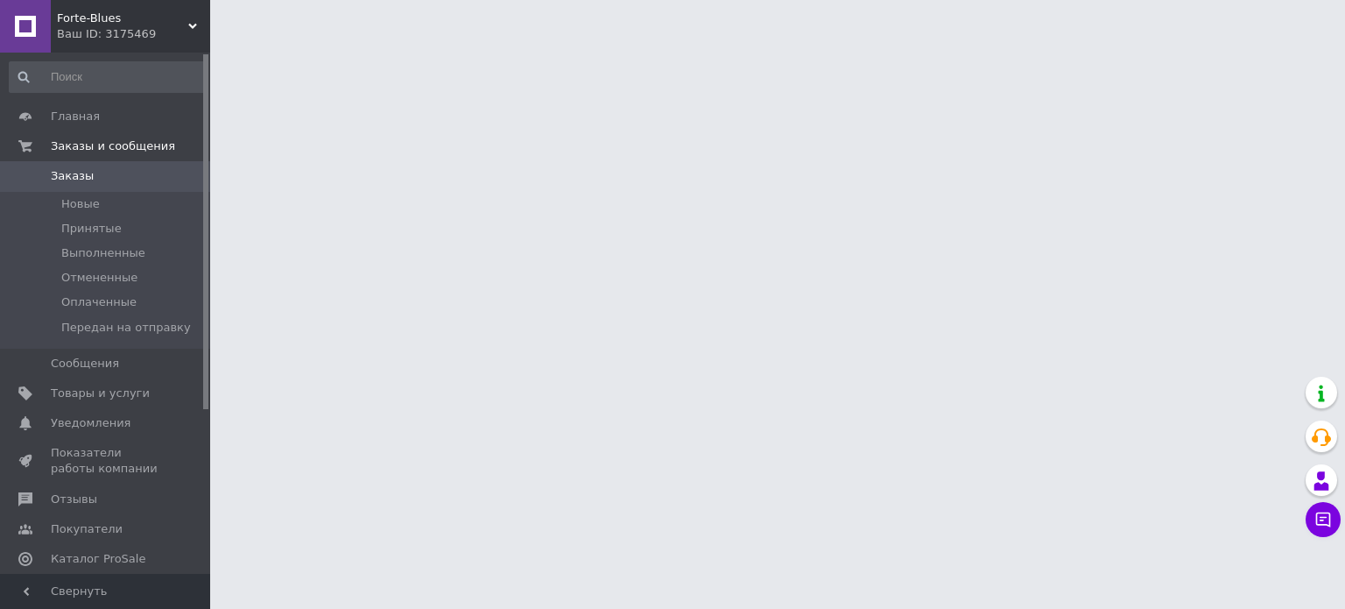  I want to click on span: Принятые, so click(91, 229).